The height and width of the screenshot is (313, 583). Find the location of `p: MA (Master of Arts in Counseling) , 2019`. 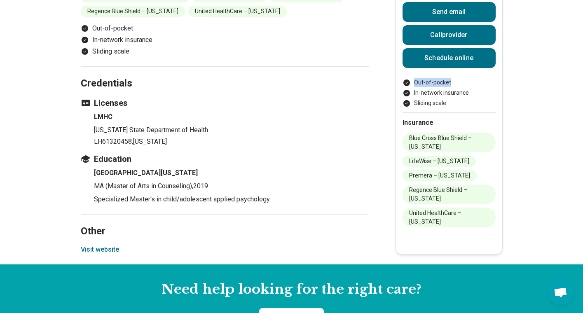

p: MA (Master of Arts in Counseling) , 2019 is located at coordinates (232, 186).